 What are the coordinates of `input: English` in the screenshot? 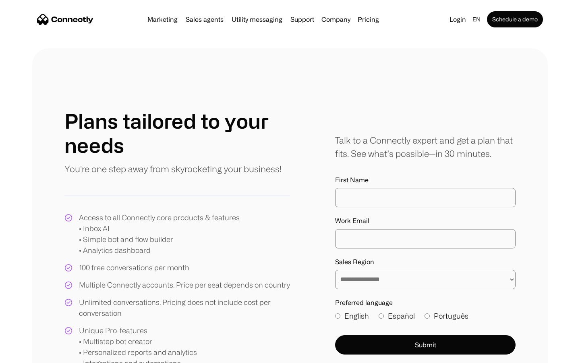 It's located at (338, 316).